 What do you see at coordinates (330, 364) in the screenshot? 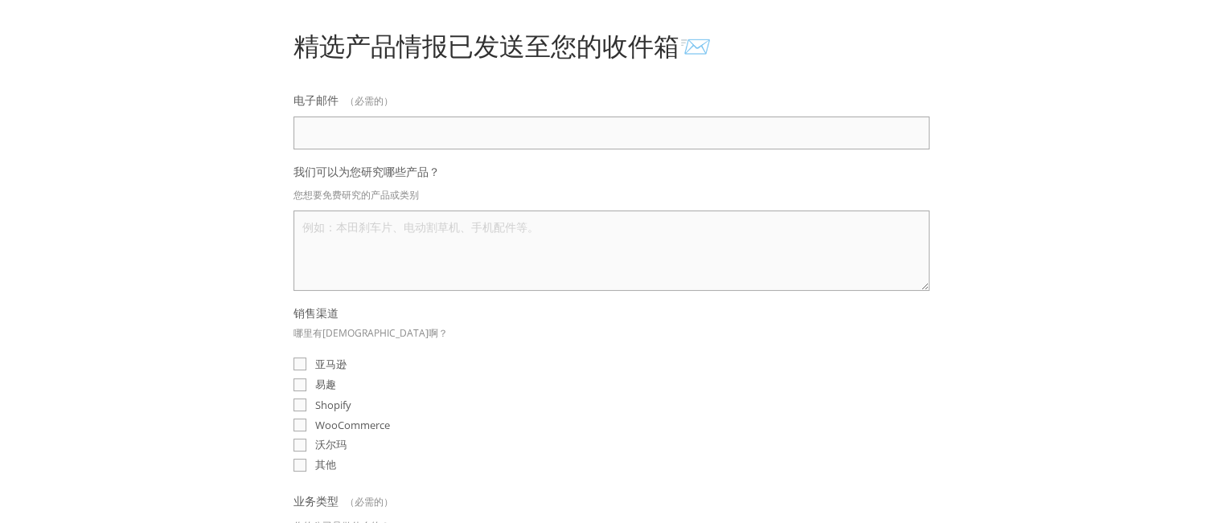
I see `font: 亚马逊` at bounding box center [330, 364].